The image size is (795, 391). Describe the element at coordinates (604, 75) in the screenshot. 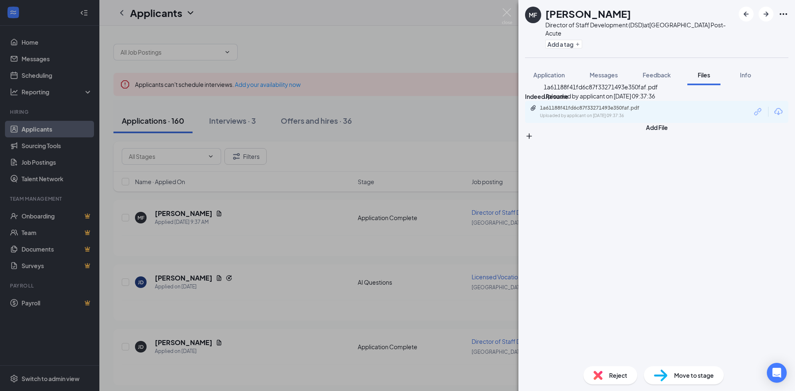

I see `span: Messages` at that location.